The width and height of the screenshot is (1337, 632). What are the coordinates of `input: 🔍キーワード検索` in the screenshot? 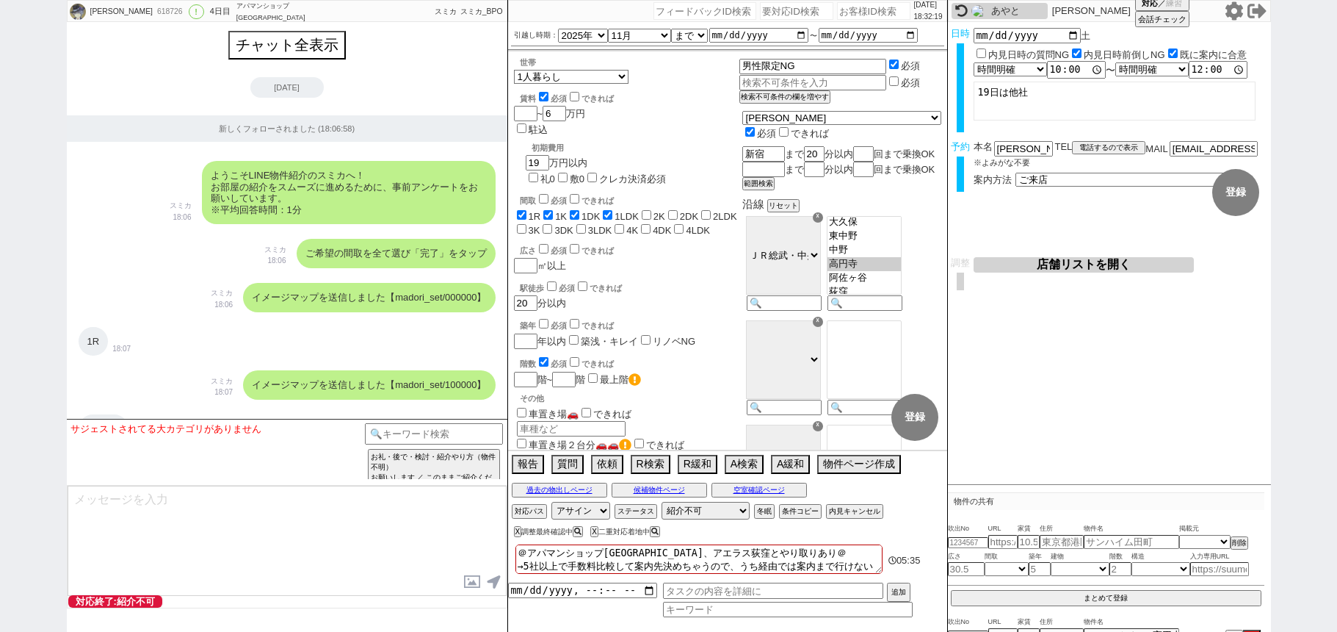 It's located at (434, 433).